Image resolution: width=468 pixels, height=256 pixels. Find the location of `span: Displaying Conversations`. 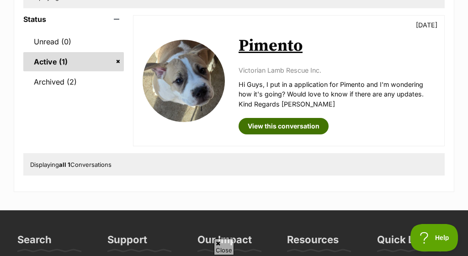

span: Displaying Conversations is located at coordinates (71, 164).